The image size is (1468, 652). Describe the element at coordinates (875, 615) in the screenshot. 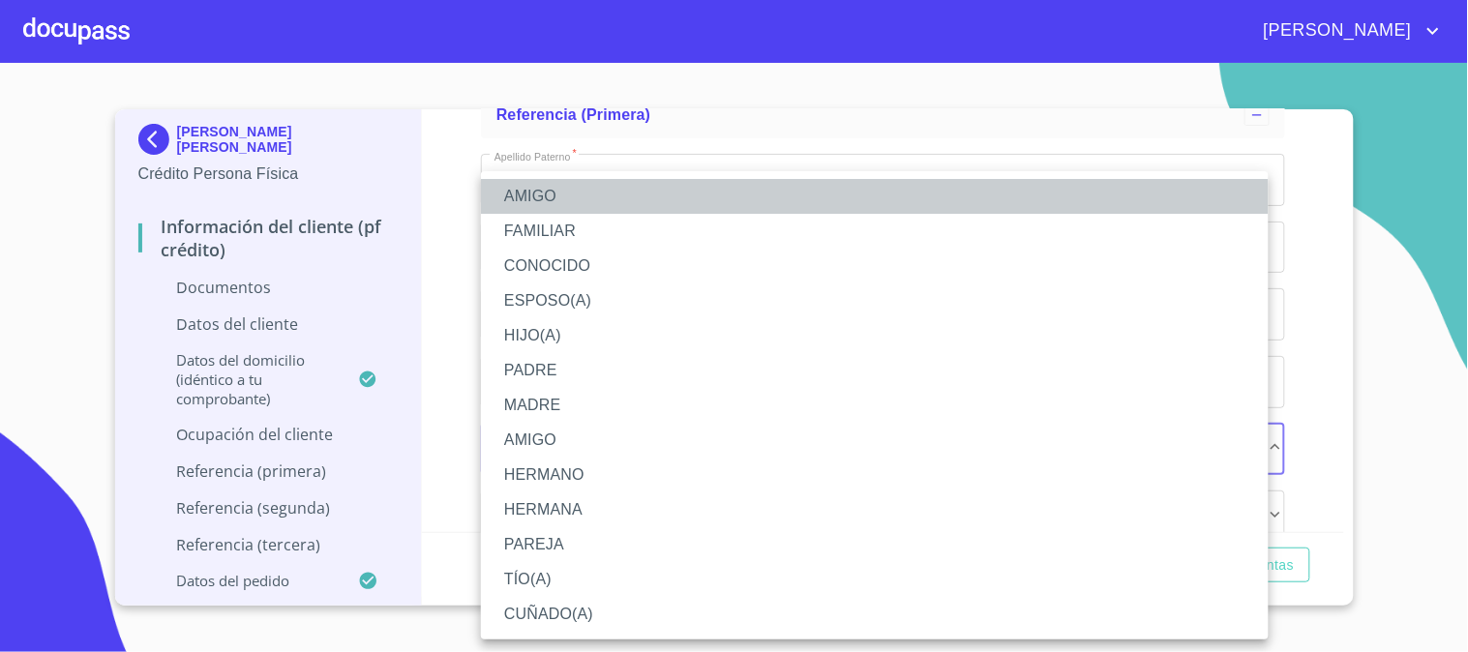

I see `li: CUÑADO(A)` at that location.